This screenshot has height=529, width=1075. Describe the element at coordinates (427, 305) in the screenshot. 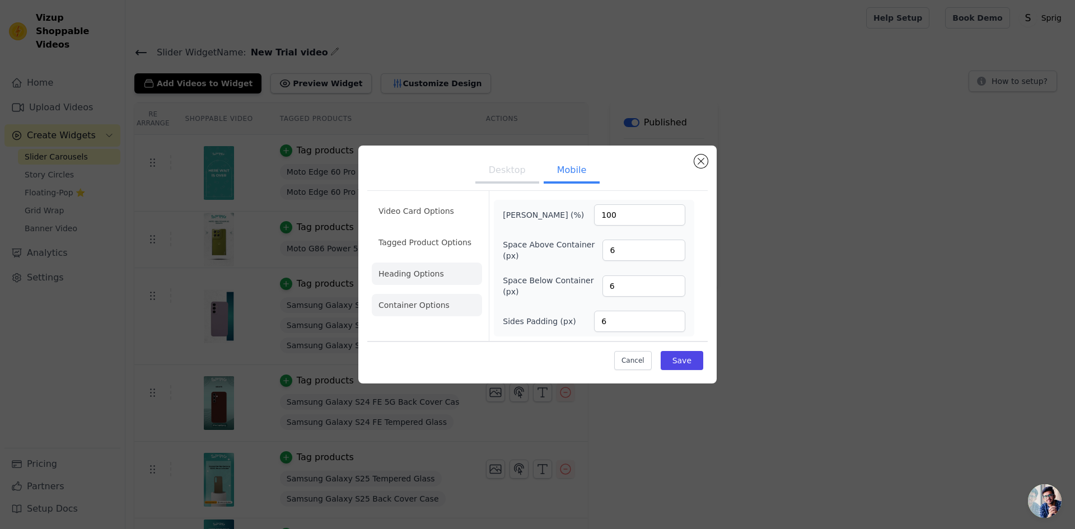

I see `li: Container Options` at that location.